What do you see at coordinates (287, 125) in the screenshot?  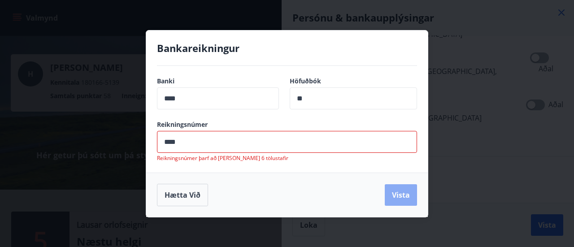 I see `label: Reikningsnúmer` at bounding box center [287, 125].